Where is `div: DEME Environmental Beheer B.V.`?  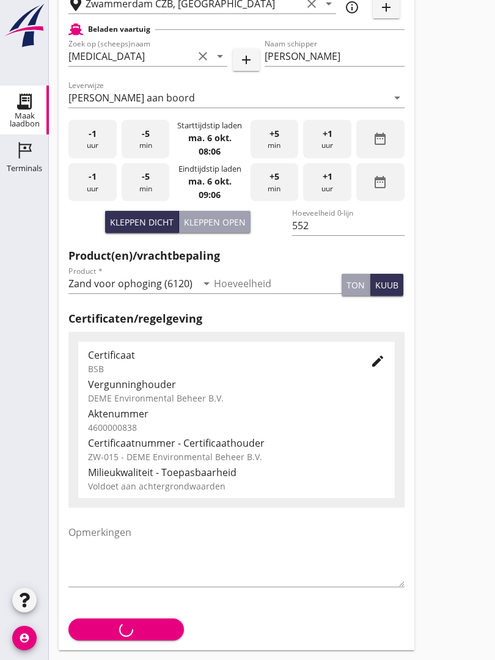 div: DEME Environmental Beheer B.V. is located at coordinates (236, 398).